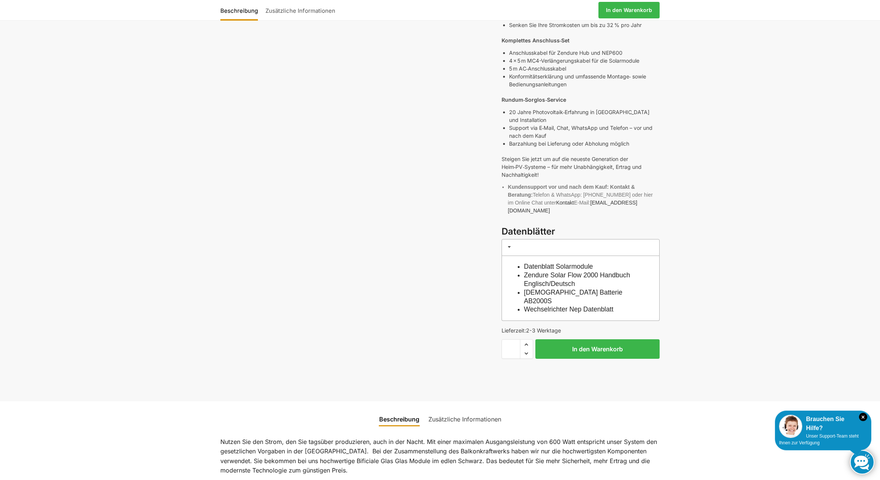 The image size is (880, 480). What do you see at coordinates (544, 331) in the screenshot?
I see `span: 2-3 Werktage` at bounding box center [544, 331].